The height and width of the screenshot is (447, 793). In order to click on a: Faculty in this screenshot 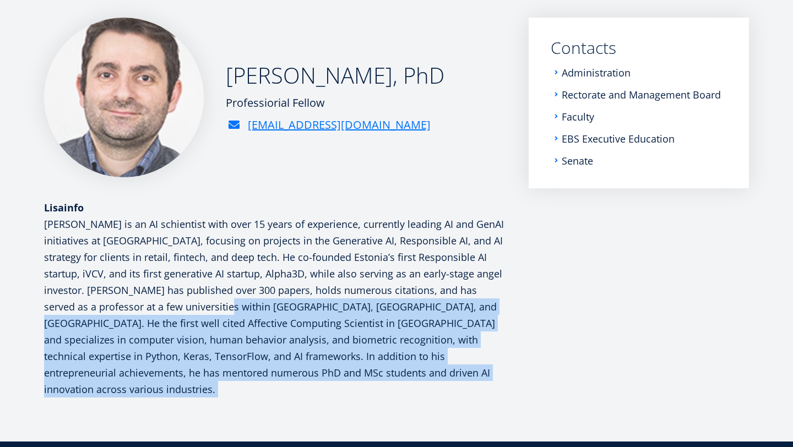, I will do `click(577, 117)`.